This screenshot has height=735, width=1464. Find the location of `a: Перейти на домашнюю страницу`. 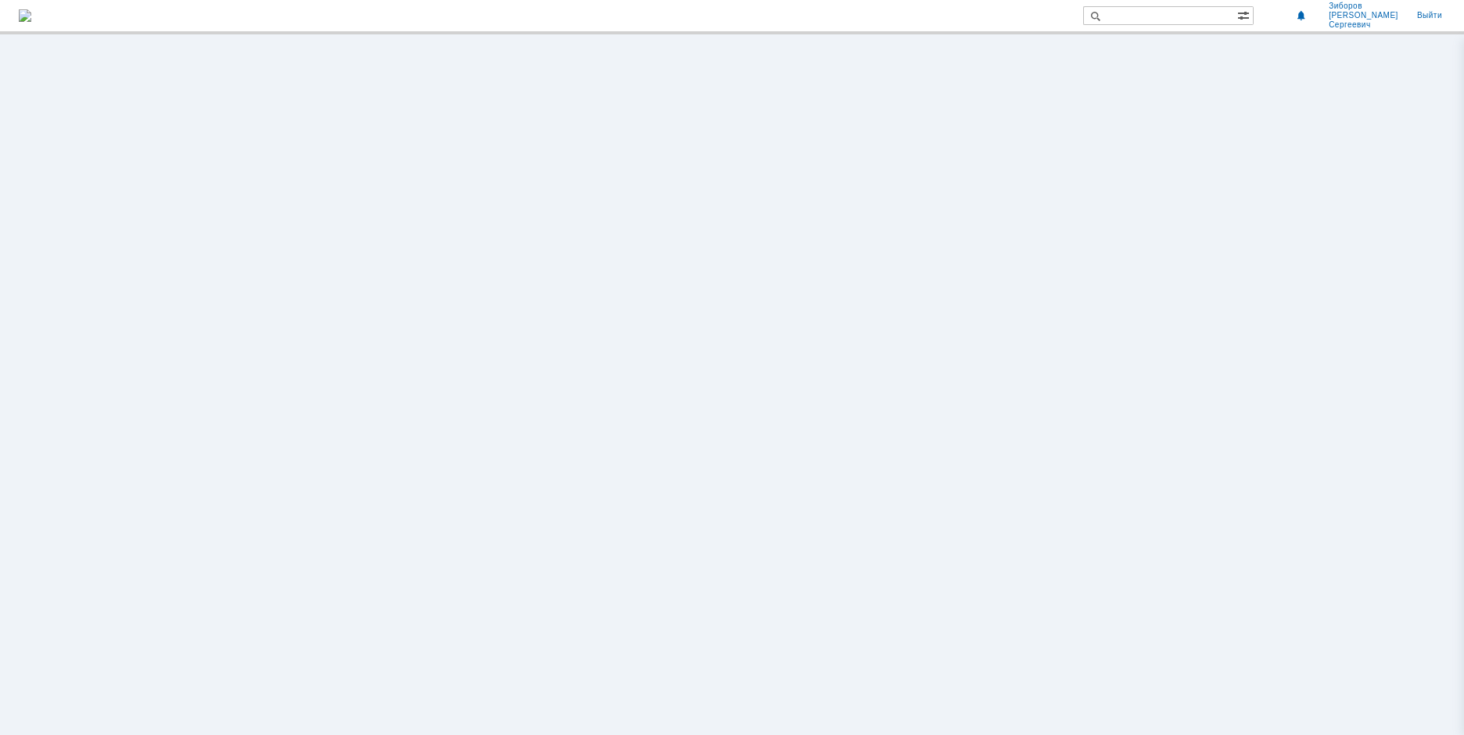

a: Перейти на домашнюю страницу is located at coordinates (25, 16).